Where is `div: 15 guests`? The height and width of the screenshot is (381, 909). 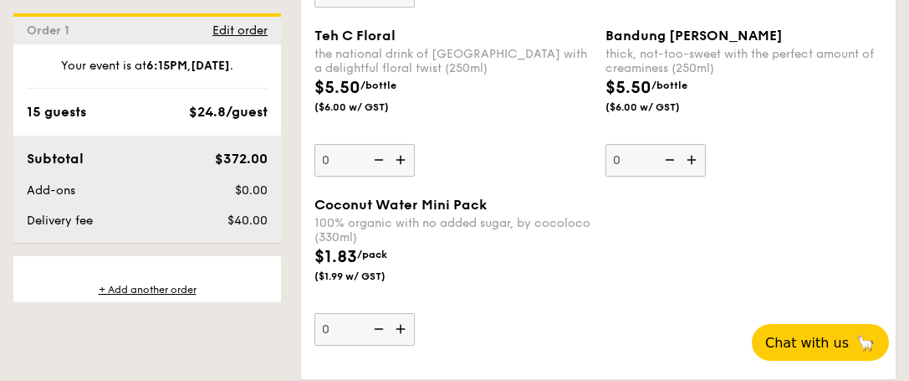 div: 15 guests is located at coordinates (56, 112).